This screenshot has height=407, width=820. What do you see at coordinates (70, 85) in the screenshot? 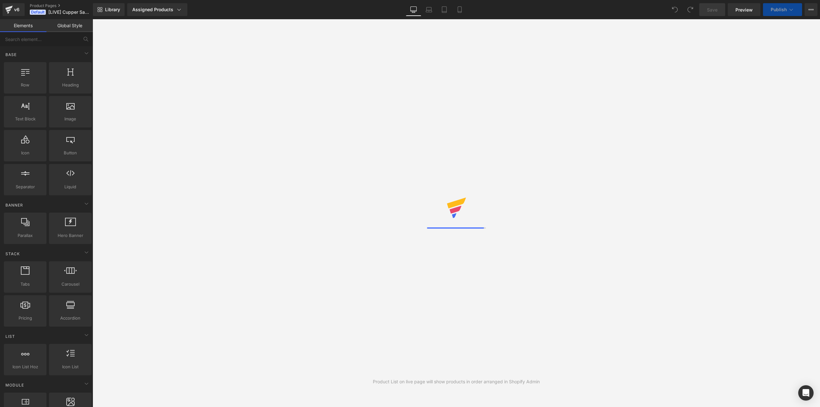
I see `span: Heading` at bounding box center [70, 85].